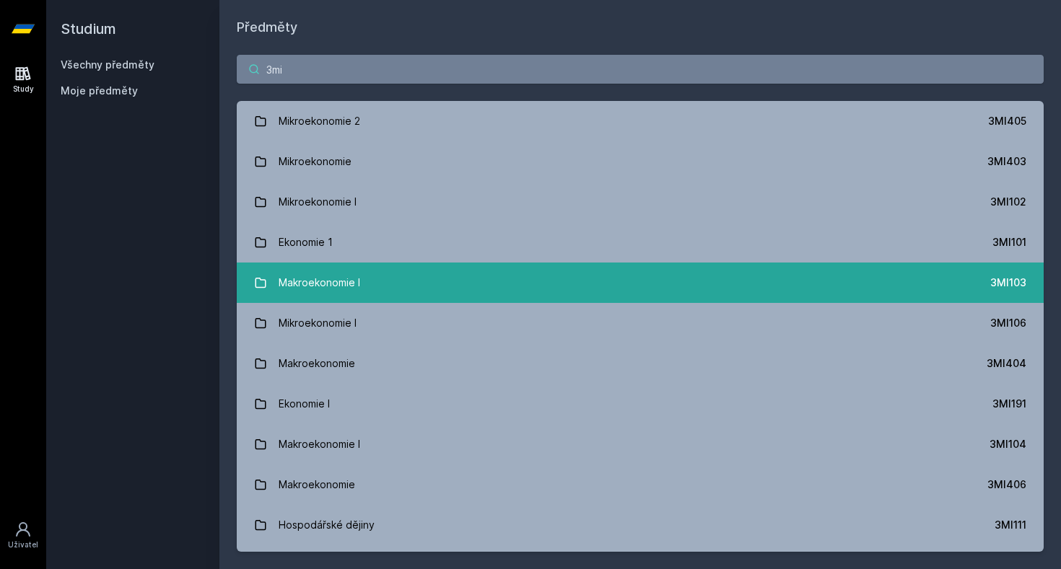 The height and width of the screenshot is (569, 1061). Describe the element at coordinates (1009, 404) in the screenshot. I see `div: 3MI191` at that location.